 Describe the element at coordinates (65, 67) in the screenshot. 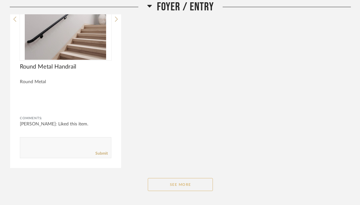

I see `span: Round Metal Handrail` at that location.